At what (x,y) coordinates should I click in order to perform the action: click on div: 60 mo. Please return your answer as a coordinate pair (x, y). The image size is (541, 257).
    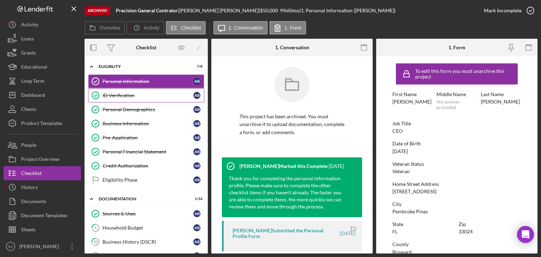
    Looking at the image, I should click on (293, 11).